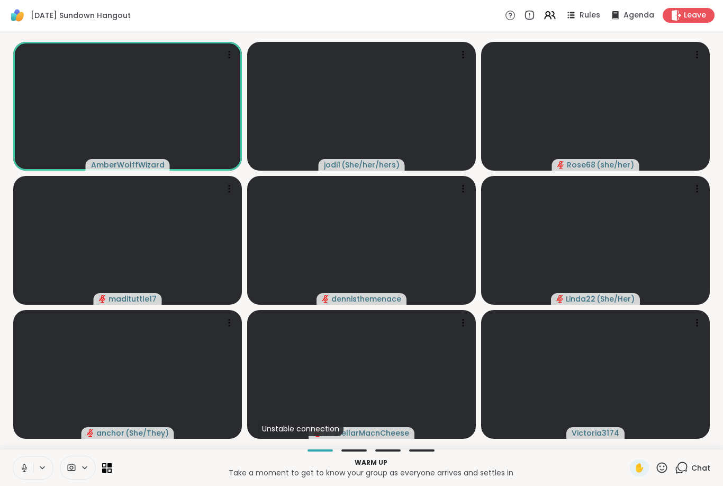  Describe the element at coordinates (615, 165) in the screenshot. I see `span: ( she/her )` at that location.